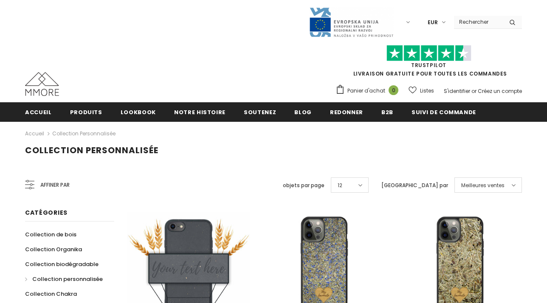 This screenshot has width=547, height=303. I want to click on a: TrustPilot, so click(429, 65).